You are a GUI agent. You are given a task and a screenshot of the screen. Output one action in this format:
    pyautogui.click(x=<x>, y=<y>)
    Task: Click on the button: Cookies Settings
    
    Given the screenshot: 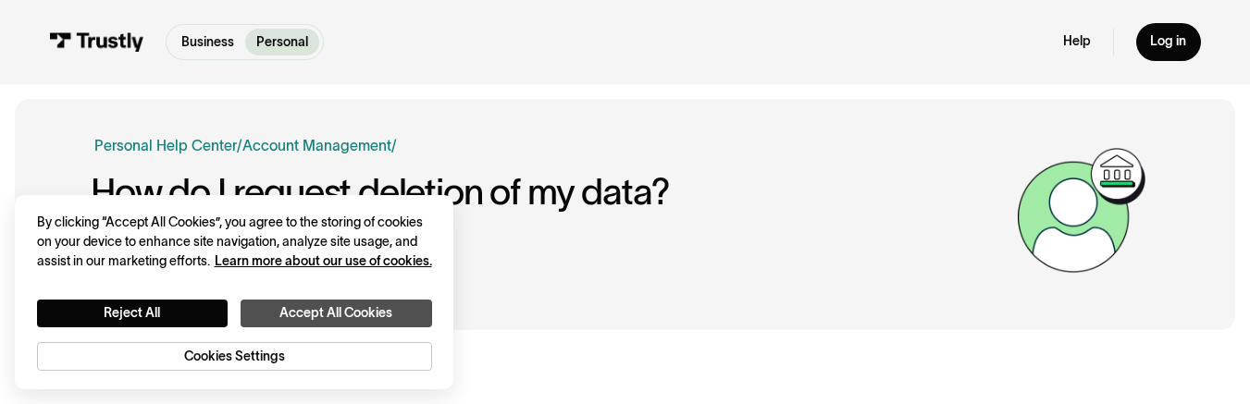 What is the action you would take?
    pyautogui.click(x=234, y=357)
    